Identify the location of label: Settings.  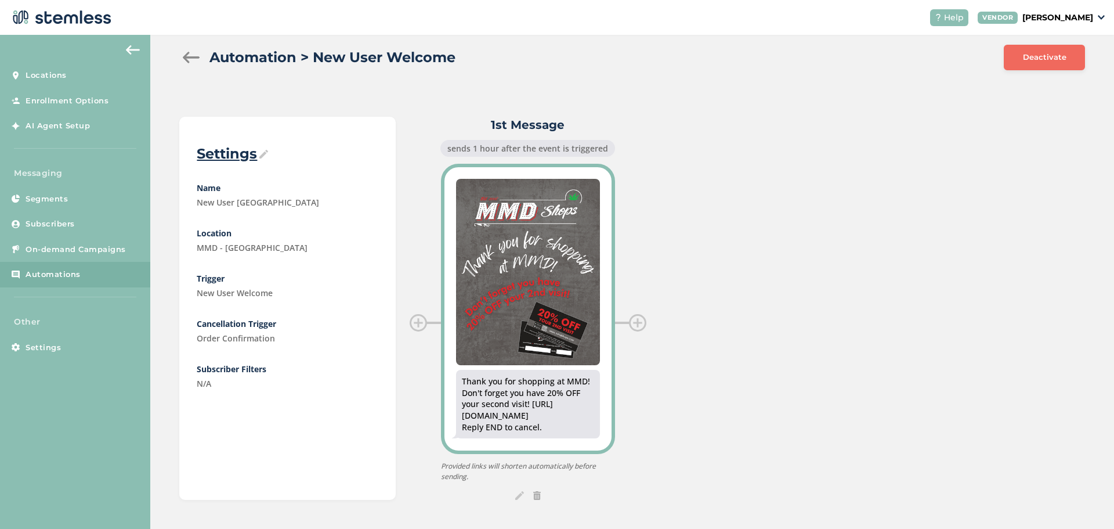
(287, 154).